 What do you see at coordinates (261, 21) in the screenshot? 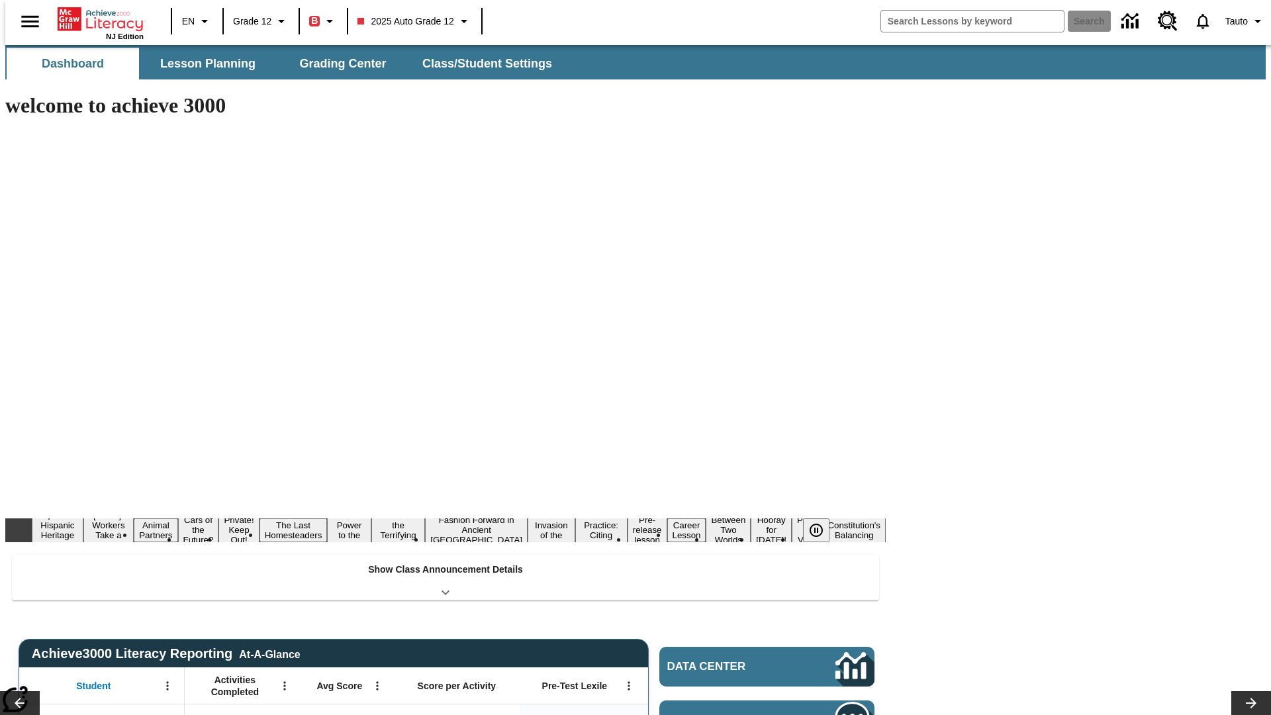
I see `button: Grade: Grade 12, Select a grade` at bounding box center [261, 21].